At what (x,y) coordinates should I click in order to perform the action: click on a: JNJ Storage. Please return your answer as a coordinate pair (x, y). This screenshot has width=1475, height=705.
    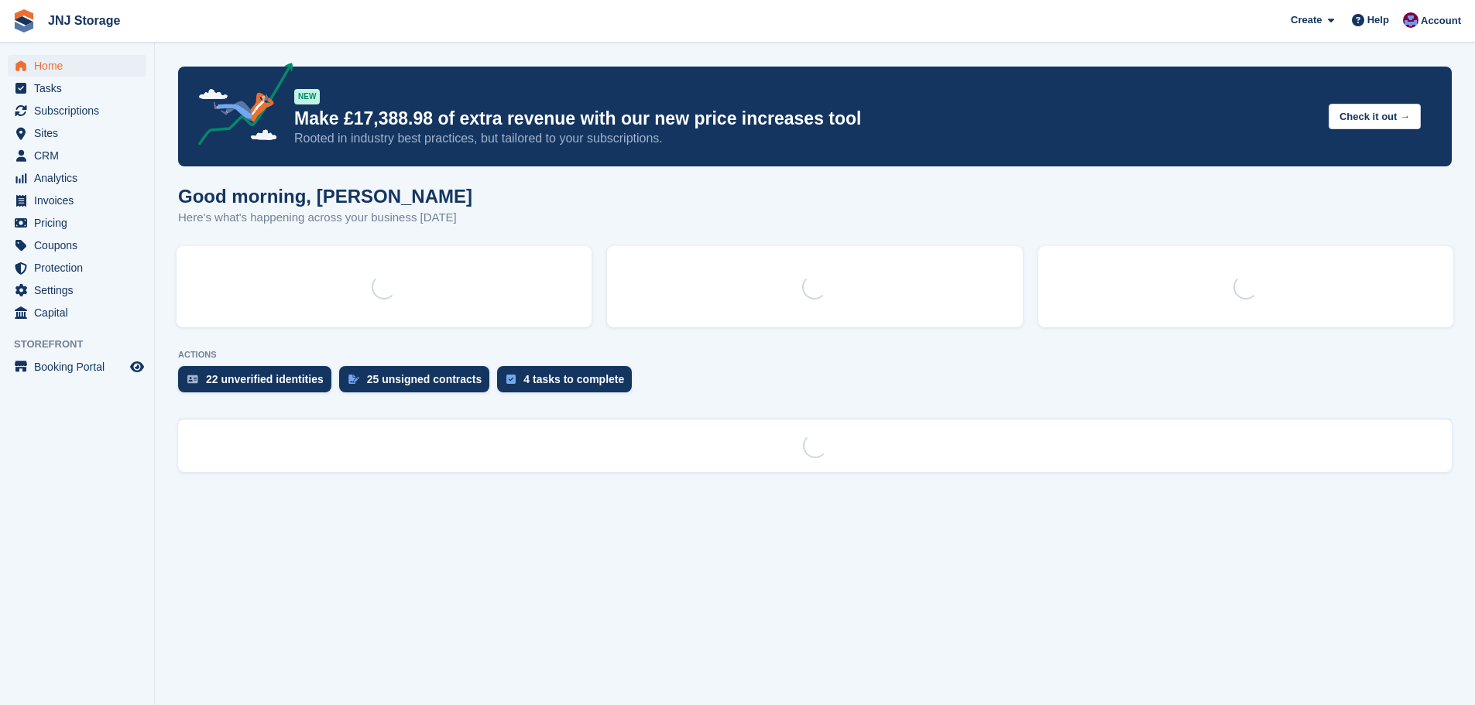
    Looking at the image, I should click on (84, 20).